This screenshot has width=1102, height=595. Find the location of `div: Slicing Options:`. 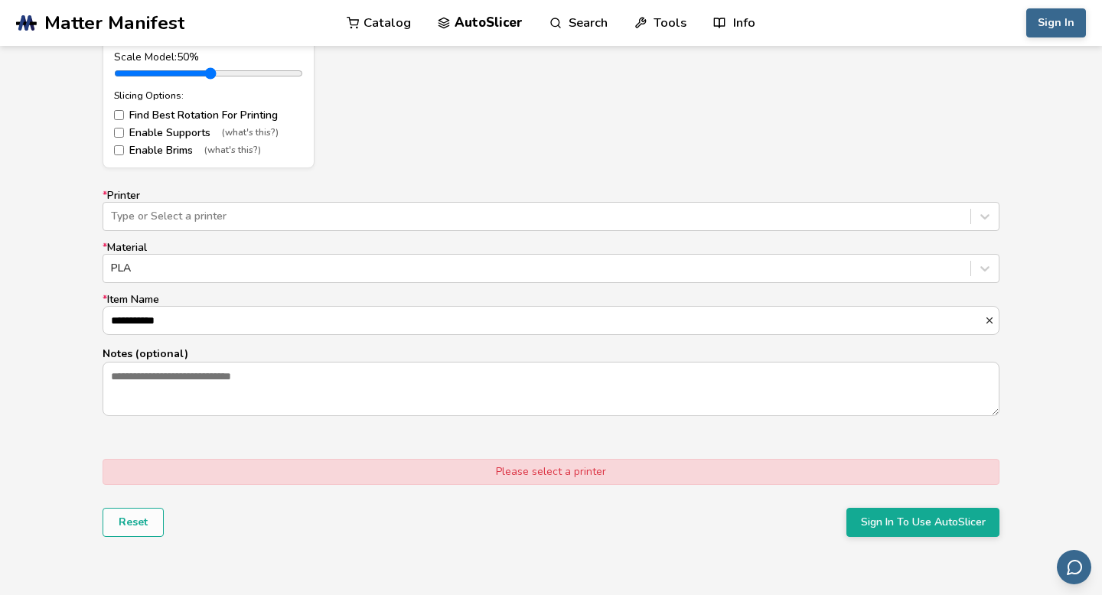

div: Slicing Options: is located at coordinates (208, 96).